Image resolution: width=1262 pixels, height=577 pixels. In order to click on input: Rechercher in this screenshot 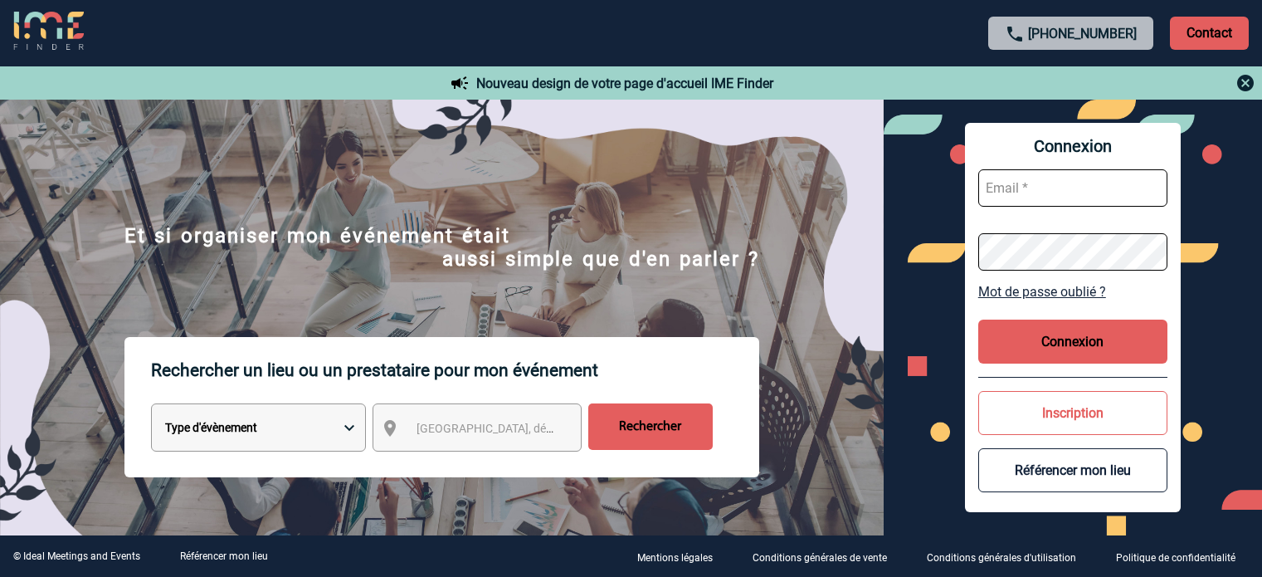, I will do `click(651, 427)`.